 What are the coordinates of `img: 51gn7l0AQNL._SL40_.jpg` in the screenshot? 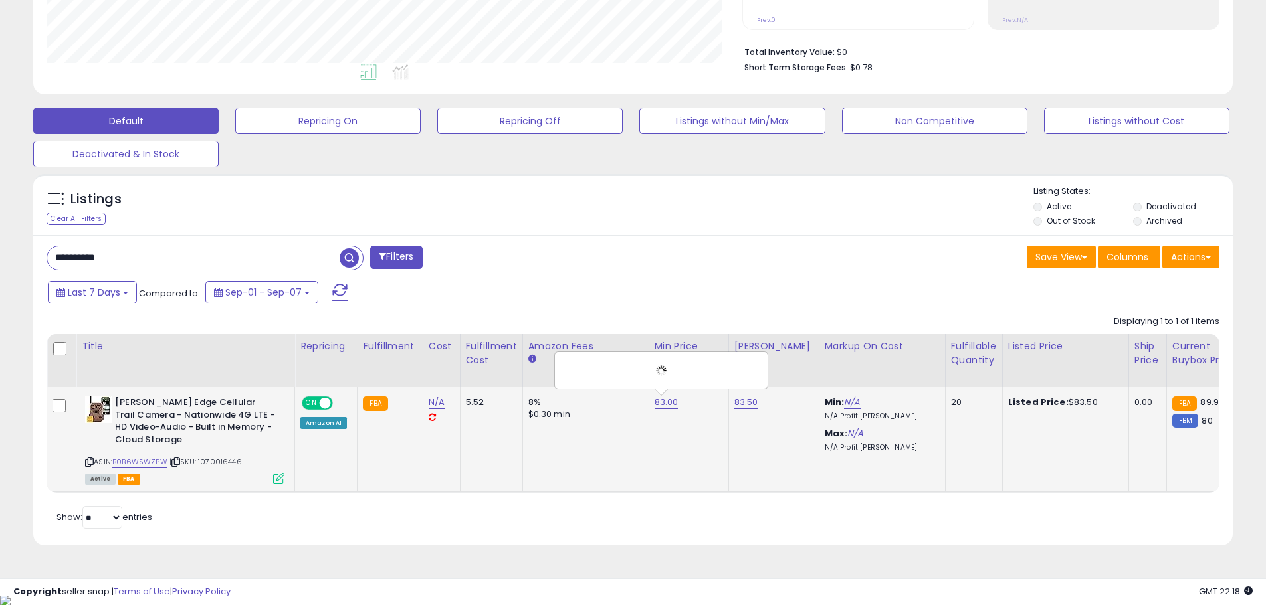 It's located at (98, 410).